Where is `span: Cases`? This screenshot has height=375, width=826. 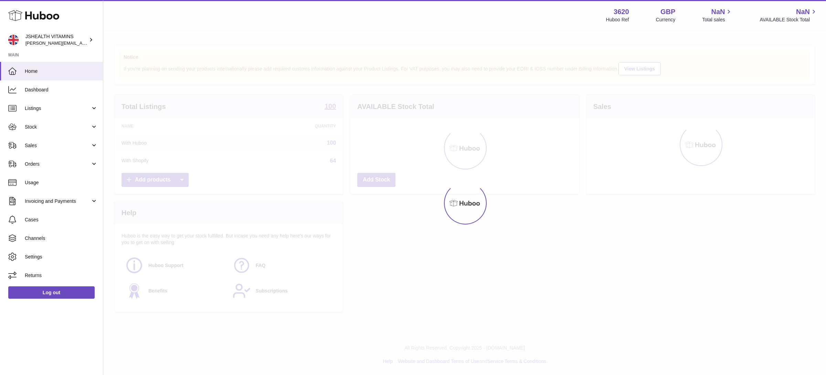
span: Cases is located at coordinates (61, 220).